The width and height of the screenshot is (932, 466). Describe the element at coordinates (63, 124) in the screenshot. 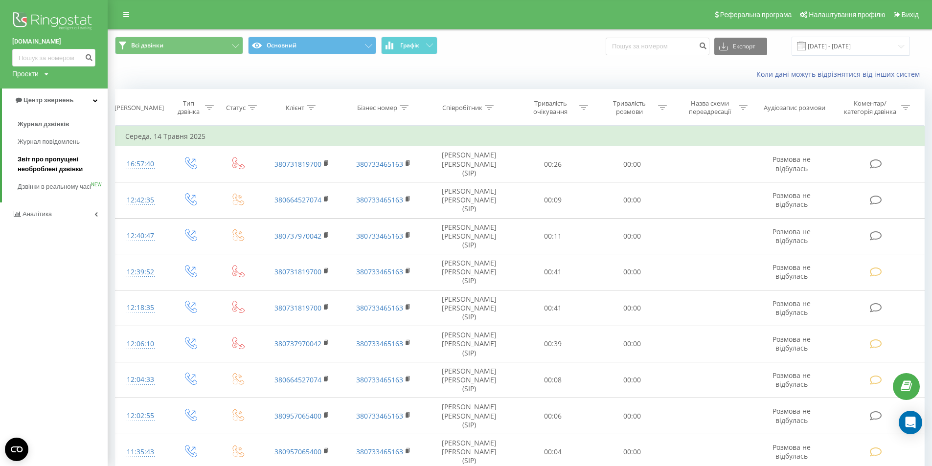

I see `a: Журнал дзвінків` at that location.